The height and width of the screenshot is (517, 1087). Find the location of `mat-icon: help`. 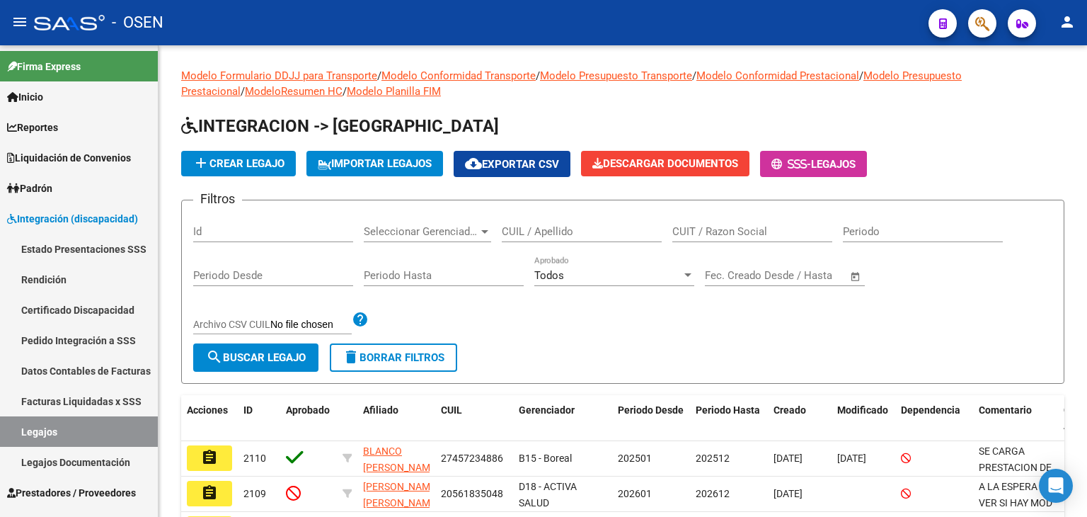

mat-icon: help is located at coordinates (360, 319).